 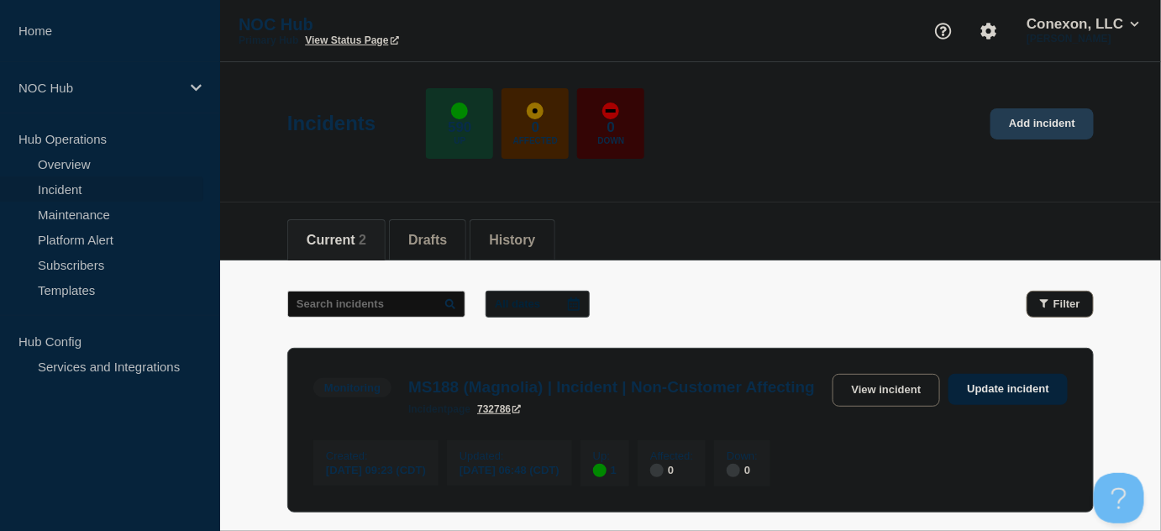 What do you see at coordinates (1042, 124) in the screenshot?
I see `a: Add incident` at bounding box center [1042, 124].